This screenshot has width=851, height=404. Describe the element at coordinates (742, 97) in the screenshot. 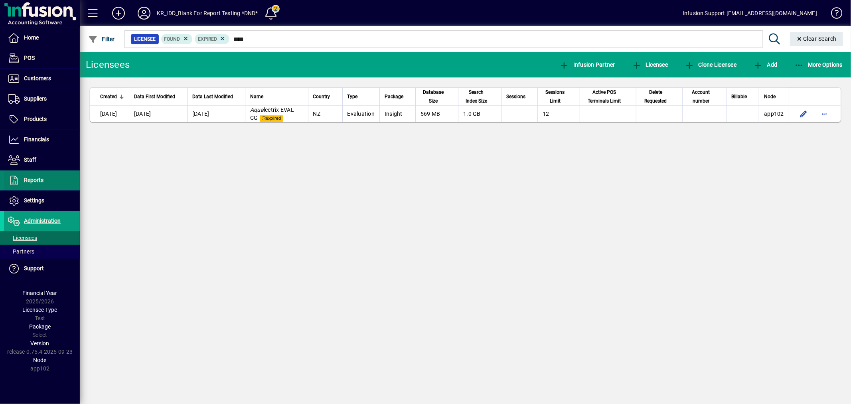

I see `div: Billable` at that location.